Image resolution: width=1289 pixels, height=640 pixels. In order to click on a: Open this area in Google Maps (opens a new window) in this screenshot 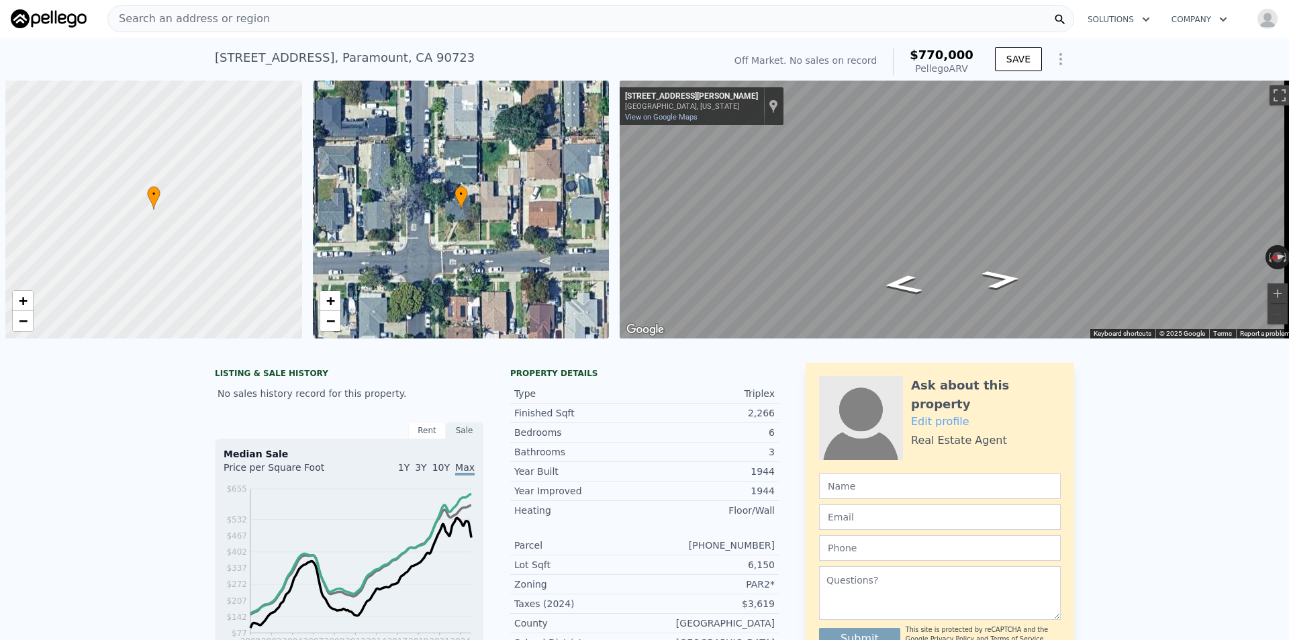, I will do `click(645, 330)`.